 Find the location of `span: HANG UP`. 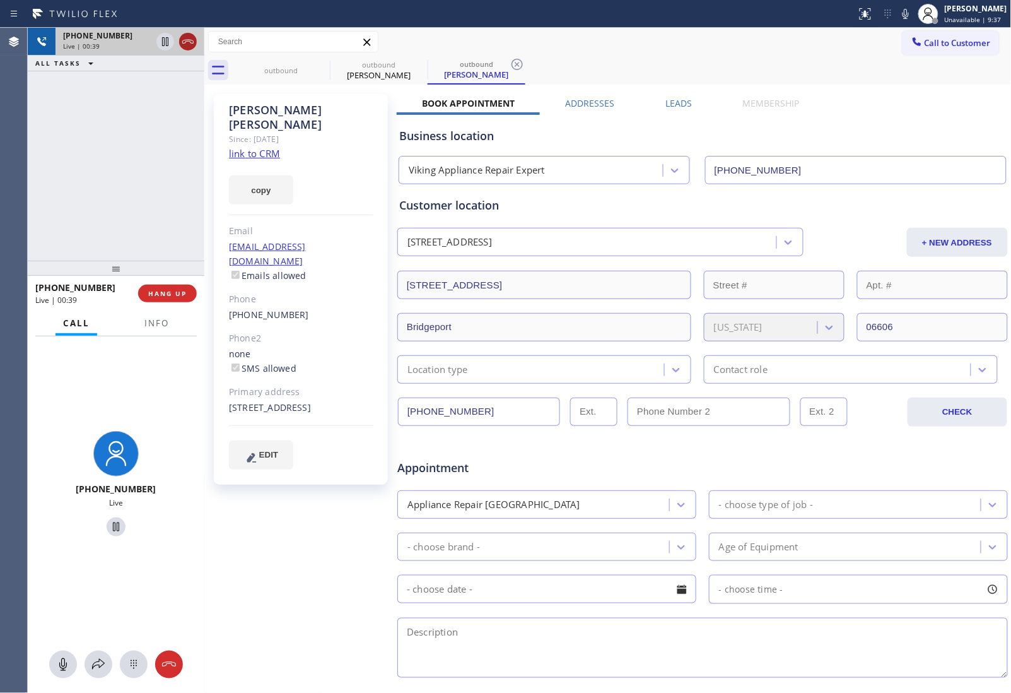

span: HANG UP is located at coordinates (167, 293).